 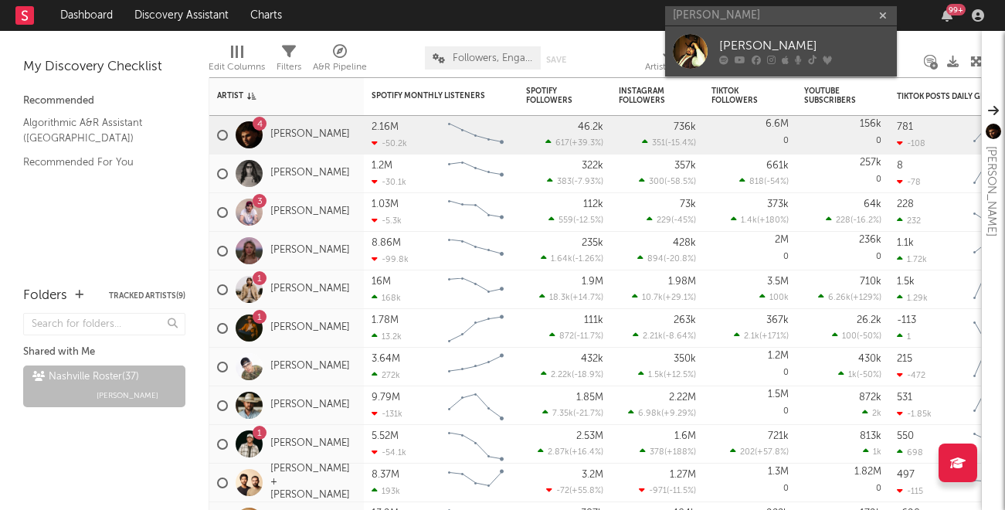 I want to click on button: Save, so click(x=556, y=59).